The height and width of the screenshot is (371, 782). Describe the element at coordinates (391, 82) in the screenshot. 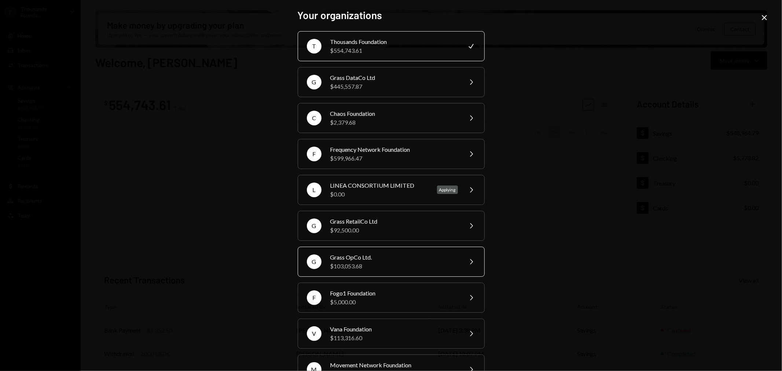

I see `button: GGrass DataCo Ltd$445,557.87` at that location.